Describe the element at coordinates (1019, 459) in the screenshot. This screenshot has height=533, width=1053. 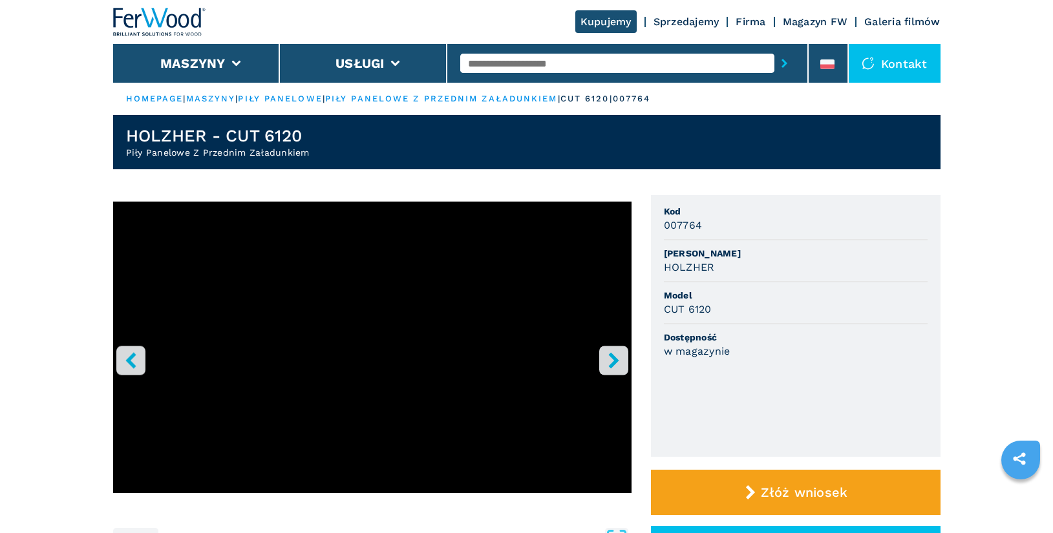
I see `a: sharethis` at that location.